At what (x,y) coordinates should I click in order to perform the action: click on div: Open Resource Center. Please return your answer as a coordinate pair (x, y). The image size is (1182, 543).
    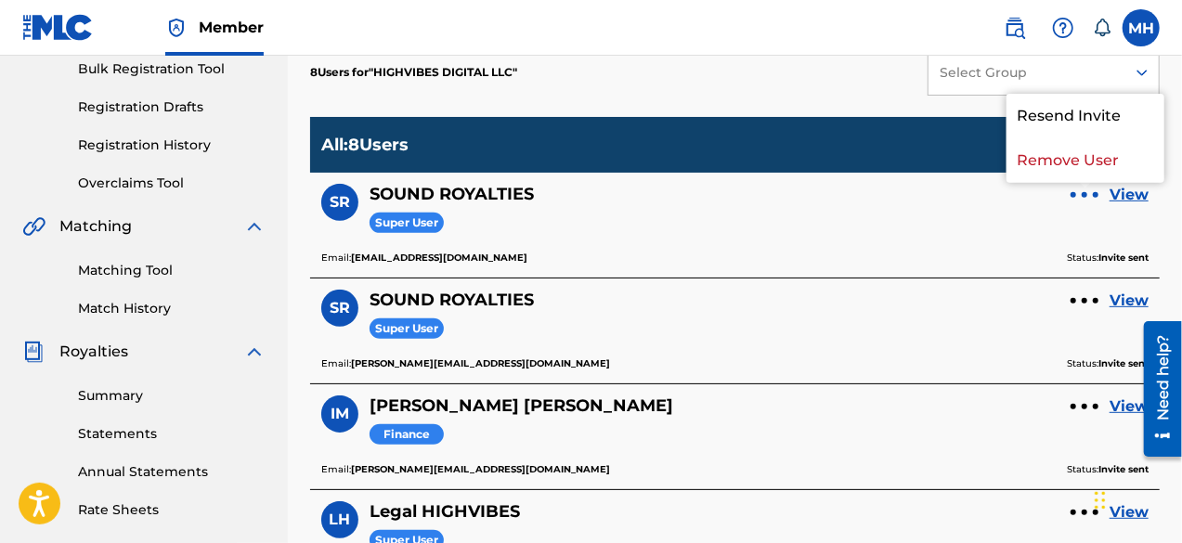
    Looking at the image, I should click on (32, 74).